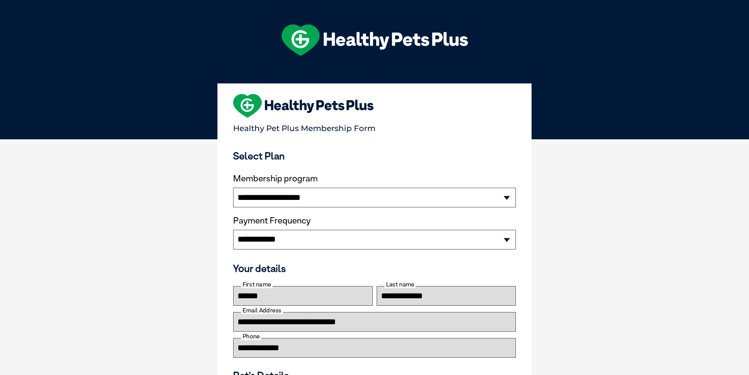  What do you see at coordinates (272, 220) in the screenshot?
I see `label: Payment Frequency` at bounding box center [272, 220].